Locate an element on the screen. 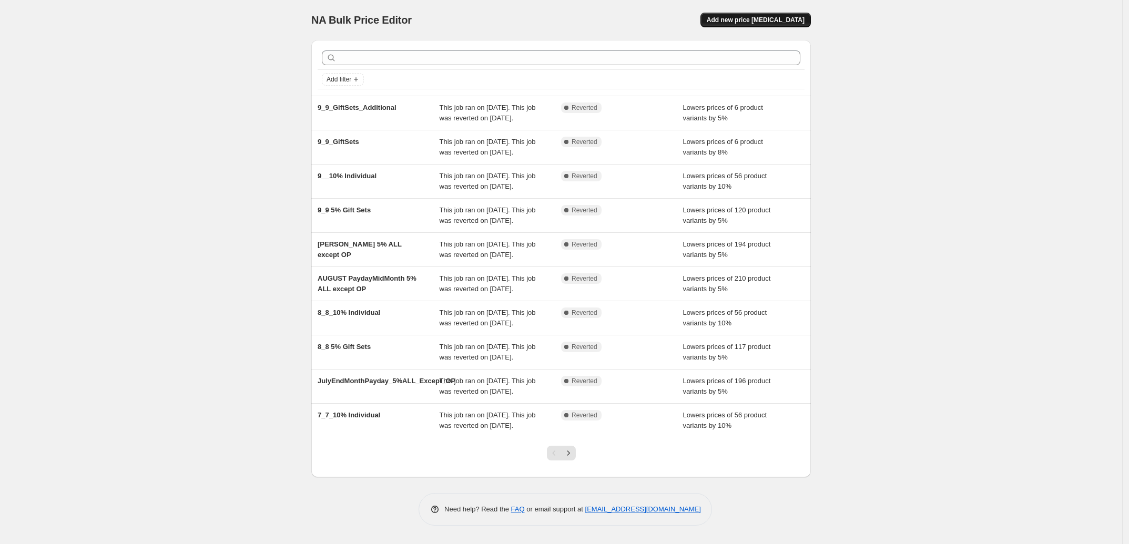  span: Lowers prices of 194 product variants by 5% is located at coordinates (727, 249).